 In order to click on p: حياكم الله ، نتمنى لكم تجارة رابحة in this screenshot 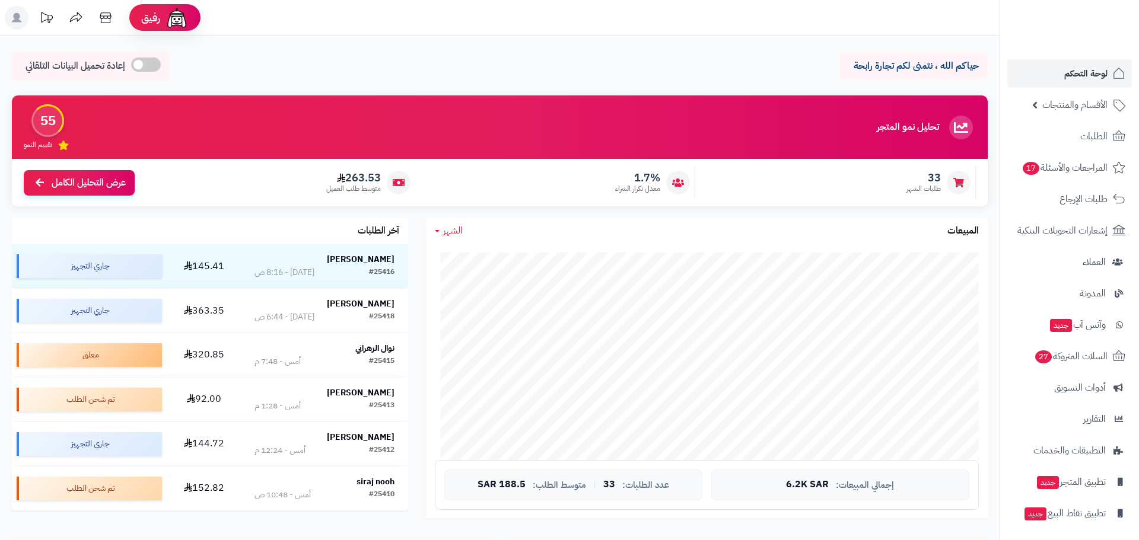, I will do `click(914, 66)`.